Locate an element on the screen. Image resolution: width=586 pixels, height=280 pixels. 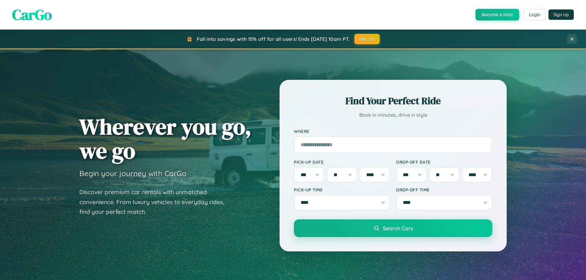
label: Drop-off Time is located at coordinates (444, 190).